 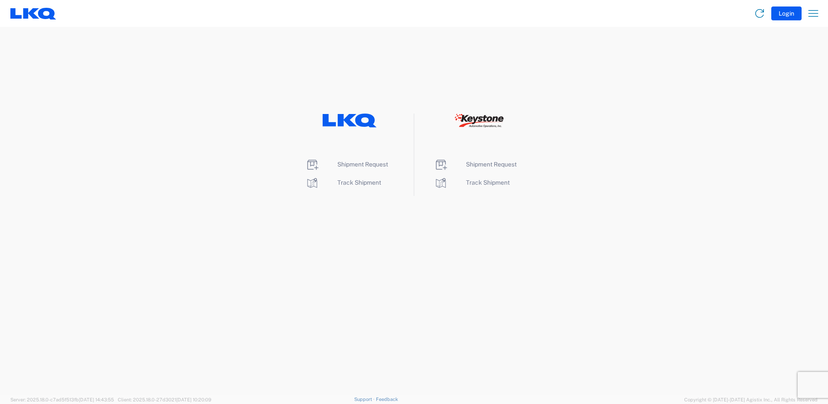 What do you see at coordinates (365, 399) in the screenshot?
I see `a: Support` at bounding box center [365, 399].